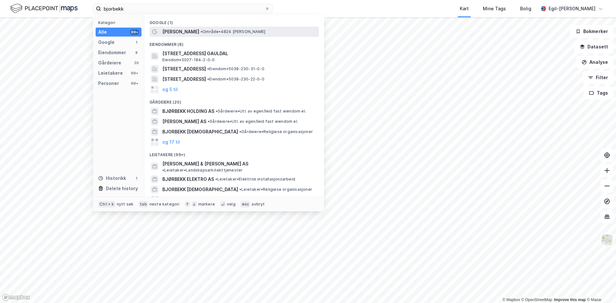  What do you see at coordinates (172, 200) in the screenshot?
I see `button: og 96 til` at bounding box center [172, 200].